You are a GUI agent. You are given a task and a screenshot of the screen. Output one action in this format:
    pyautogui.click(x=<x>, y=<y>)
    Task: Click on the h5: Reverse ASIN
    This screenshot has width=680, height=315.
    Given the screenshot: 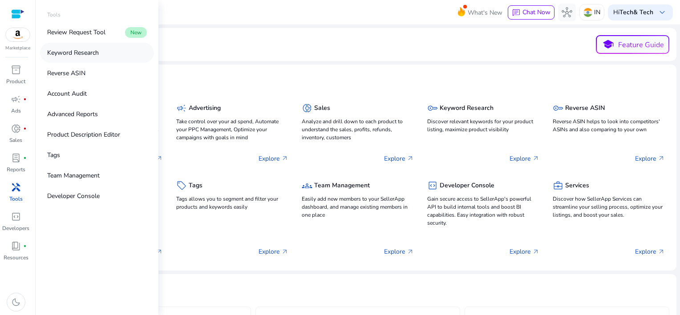 What is the action you would take?
    pyautogui.click(x=584, y=108)
    